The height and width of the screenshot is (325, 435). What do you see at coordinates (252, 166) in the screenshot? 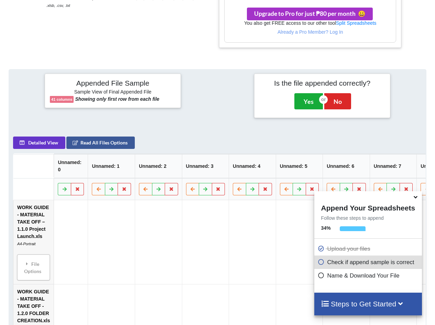
I see `th: Unnamed: 4` at bounding box center [252, 166].